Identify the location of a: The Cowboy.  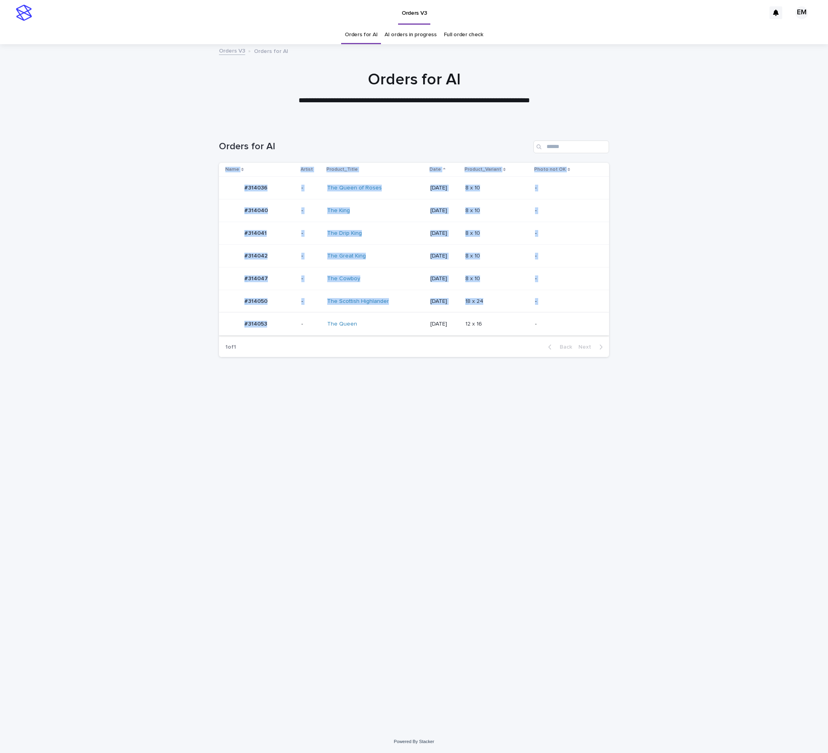
(344, 279).